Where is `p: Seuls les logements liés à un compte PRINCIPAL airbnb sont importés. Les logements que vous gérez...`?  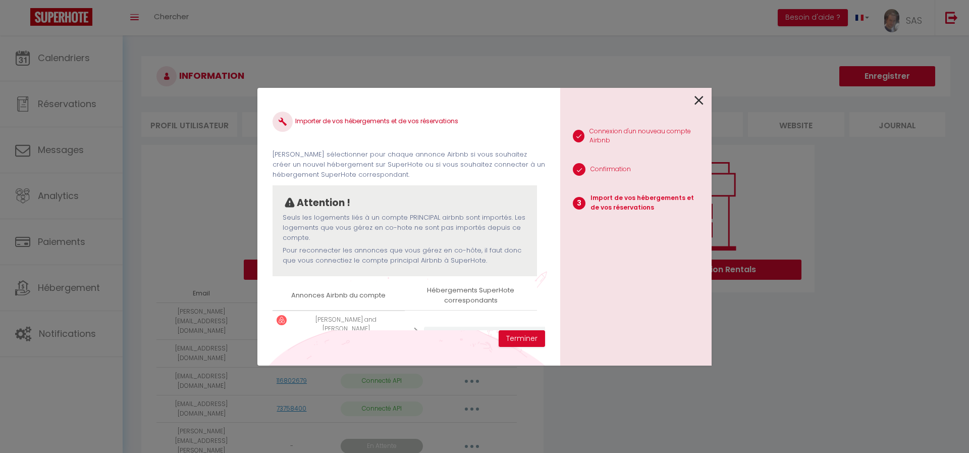 p: Seuls les logements liés à un compte PRINCIPAL airbnb sont importés. Les logements que vous gérez... is located at coordinates (405, 228).